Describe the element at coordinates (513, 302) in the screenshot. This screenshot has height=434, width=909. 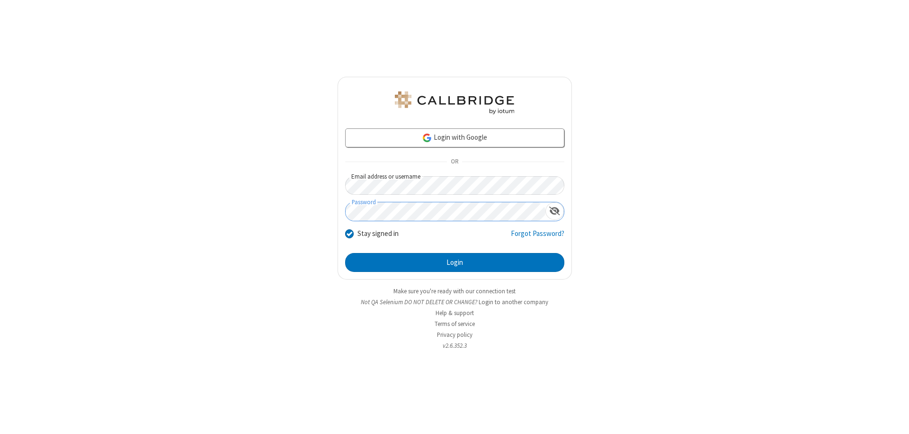
I see `button: Login to another company` at that location.